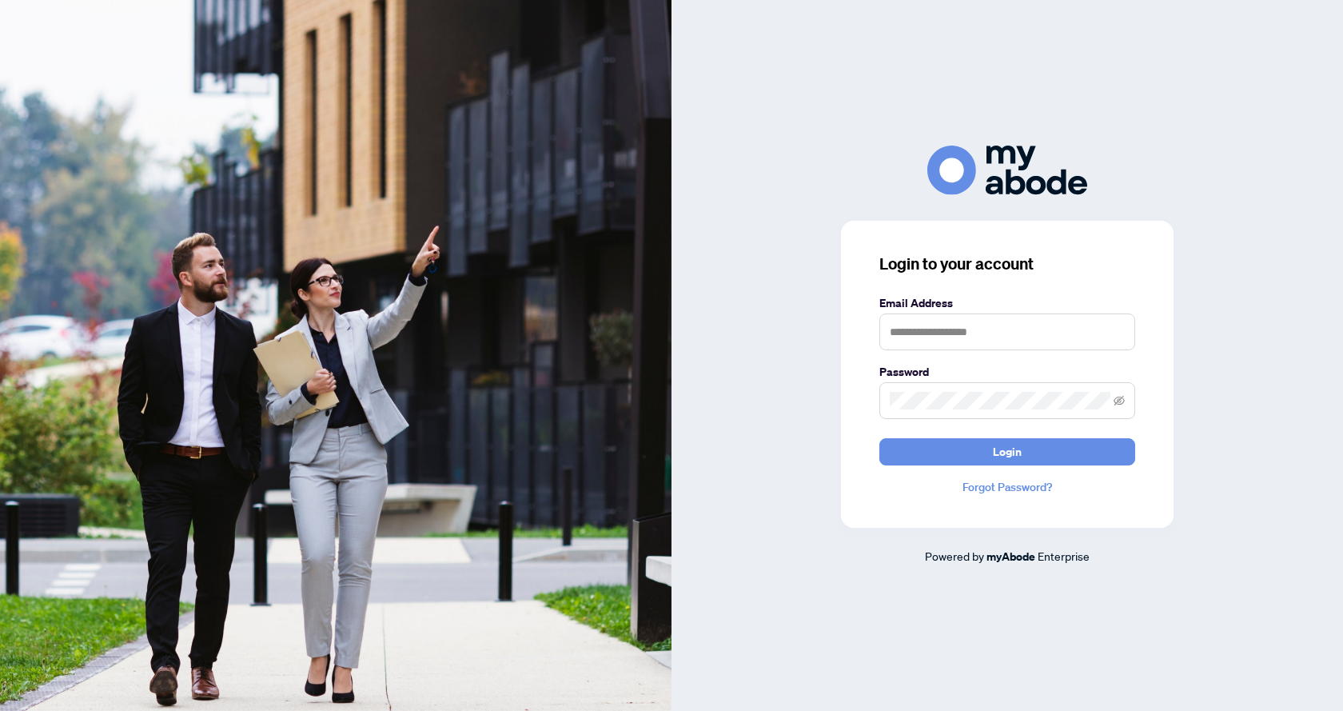 The image size is (1343, 711). Describe the element at coordinates (1007, 169) in the screenshot. I see `img: ma-logo` at that location.